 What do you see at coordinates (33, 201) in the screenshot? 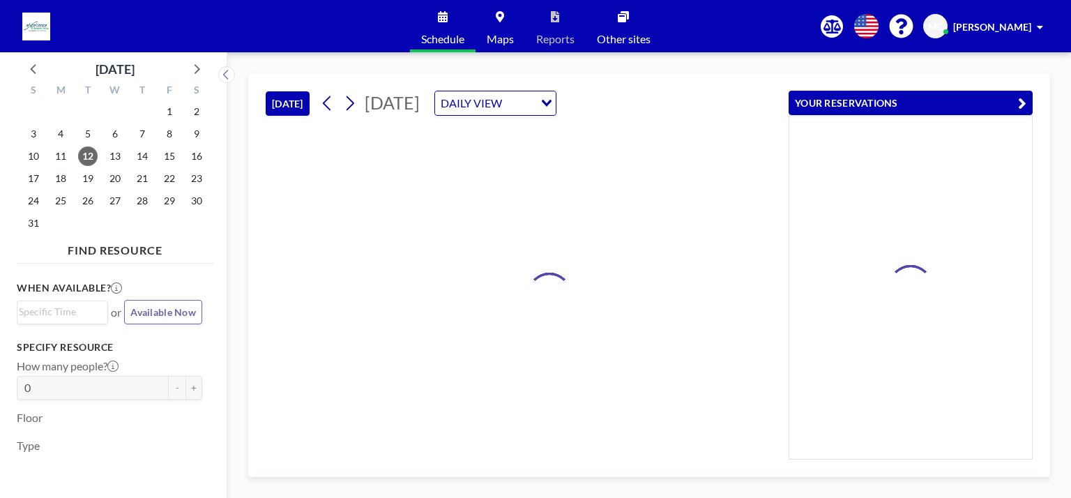
I see `span: Sunday, August 24, 2025` at bounding box center [33, 201].